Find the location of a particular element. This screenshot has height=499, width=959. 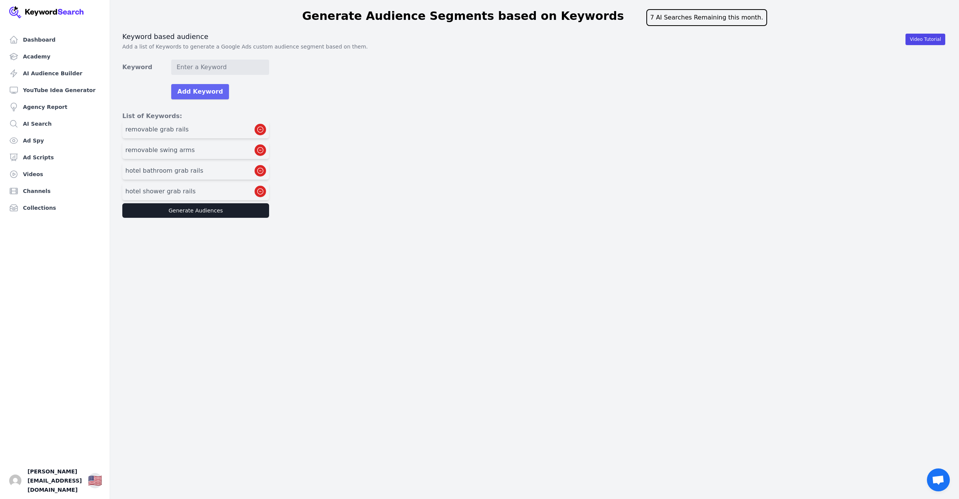

a: Channels is located at coordinates (55, 191).